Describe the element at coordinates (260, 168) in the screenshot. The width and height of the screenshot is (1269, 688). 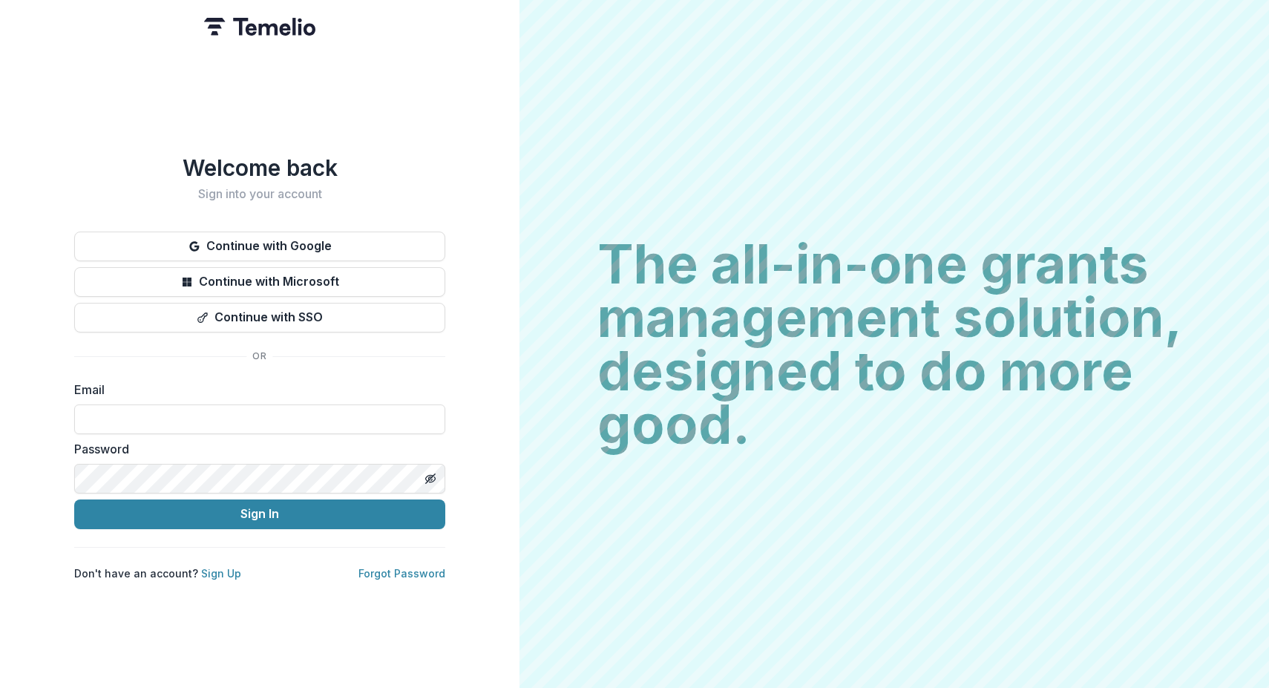
I see `h1: Welcome back` at that location.